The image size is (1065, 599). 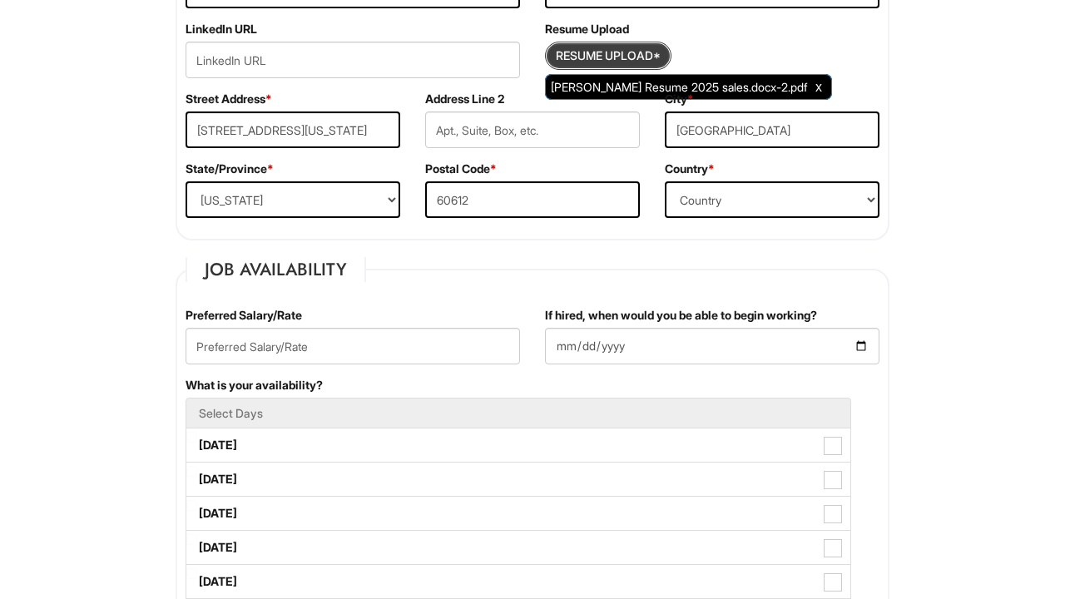 I want to click on input: Postal Code, so click(x=533, y=200).